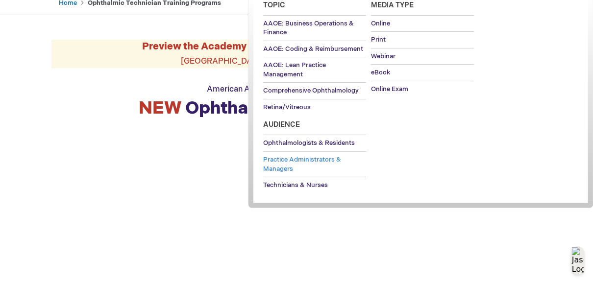 The height and width of the screenshot is (283, 593). What do you see at coordinates (390, 89) in the screenshot?
I see `span: Online Exam` at bounding box center [390, 89].